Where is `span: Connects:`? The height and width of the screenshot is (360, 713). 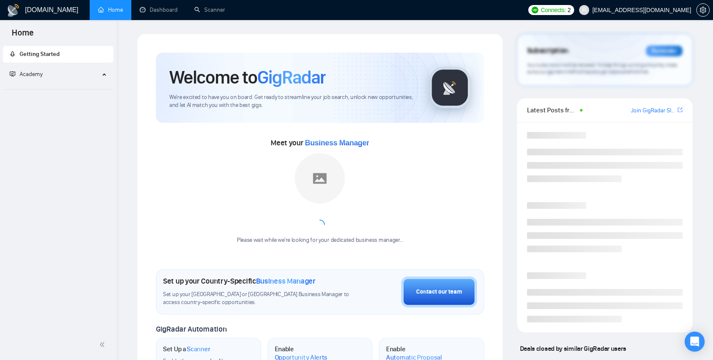 span: Connects: is located at coordinates (554, 10).